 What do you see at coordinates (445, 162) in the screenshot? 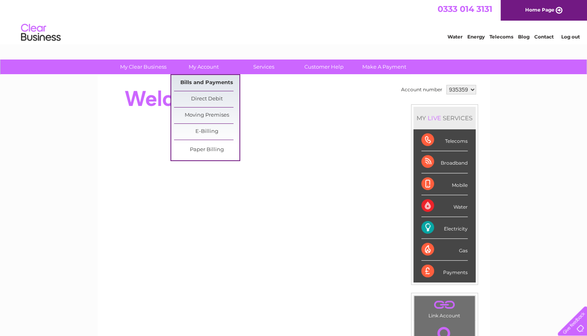
I see `div: Broadband` at bounding box center [445, 162].